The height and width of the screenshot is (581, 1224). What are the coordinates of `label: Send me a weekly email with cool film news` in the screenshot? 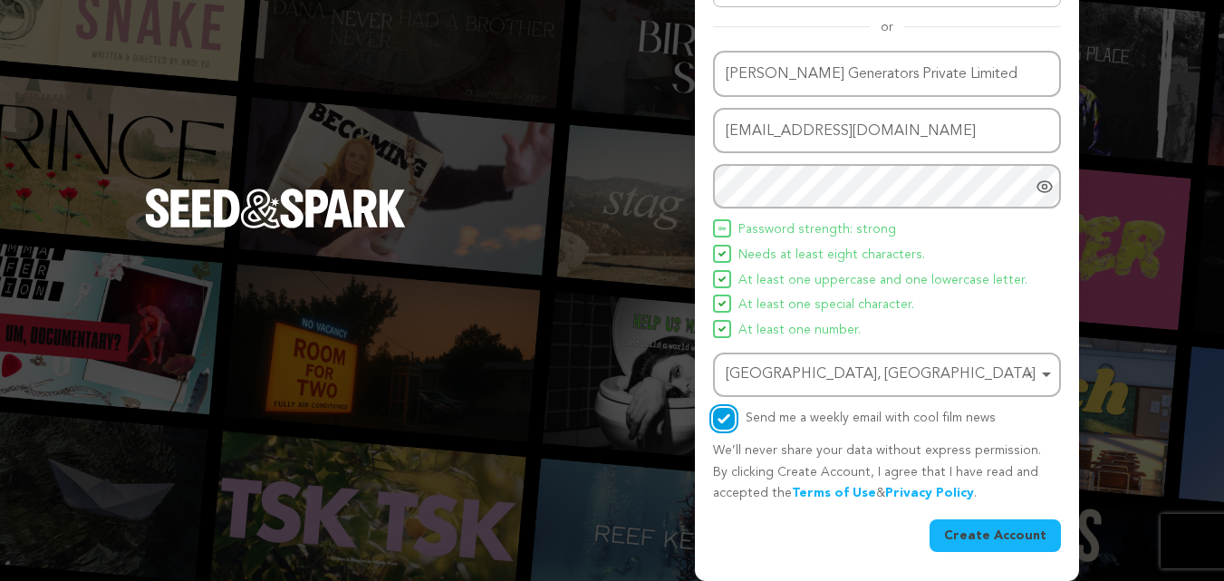 It's located at (871, 418).